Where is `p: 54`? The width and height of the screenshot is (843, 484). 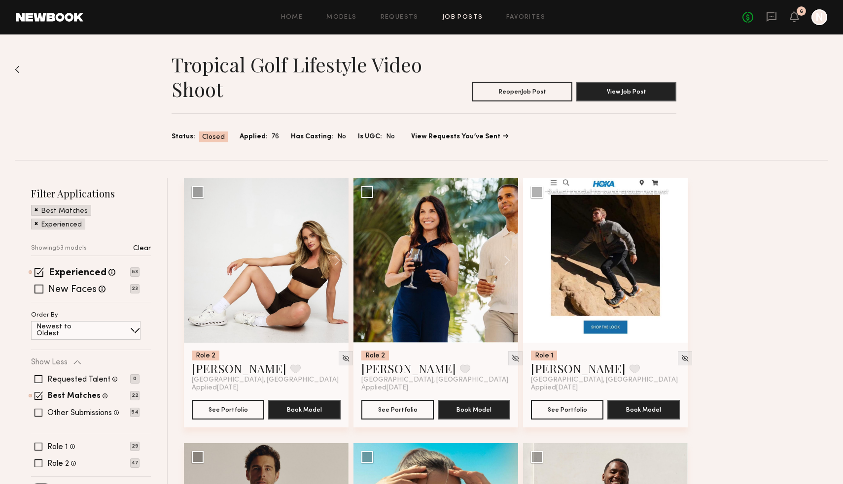
p: 54 is located at coordinates (135, 412).